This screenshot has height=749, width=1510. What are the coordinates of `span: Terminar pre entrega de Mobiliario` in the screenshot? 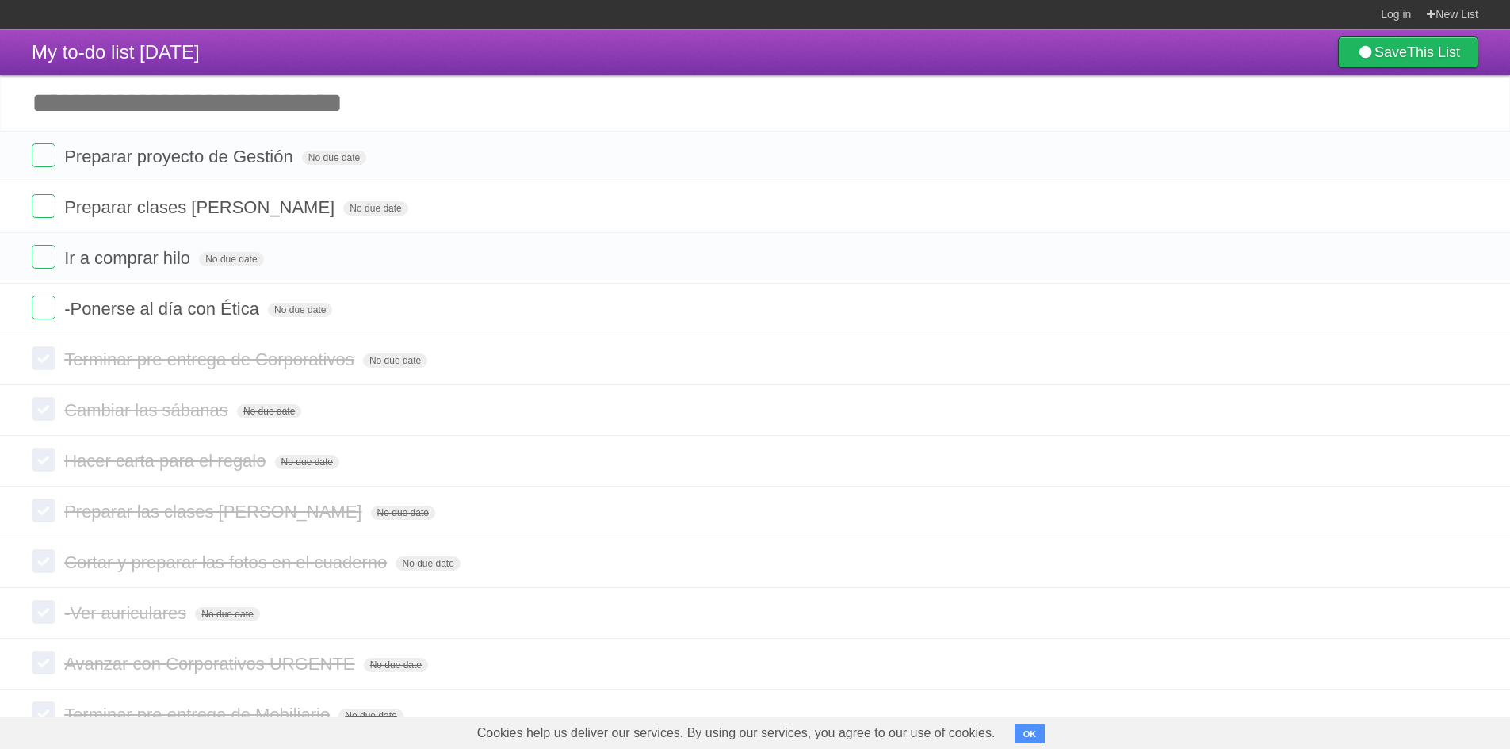 It's located at (199, 714).